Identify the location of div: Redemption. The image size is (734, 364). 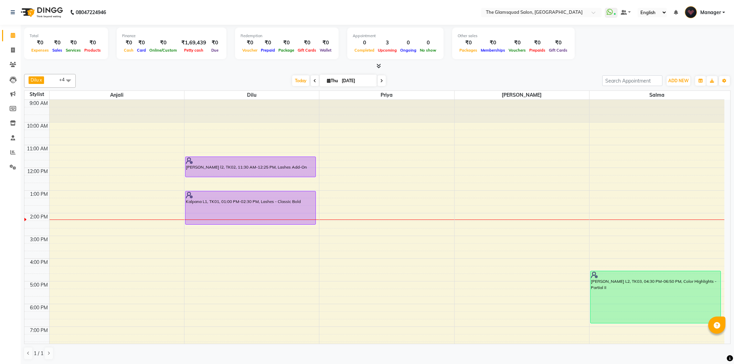
(287, 36).